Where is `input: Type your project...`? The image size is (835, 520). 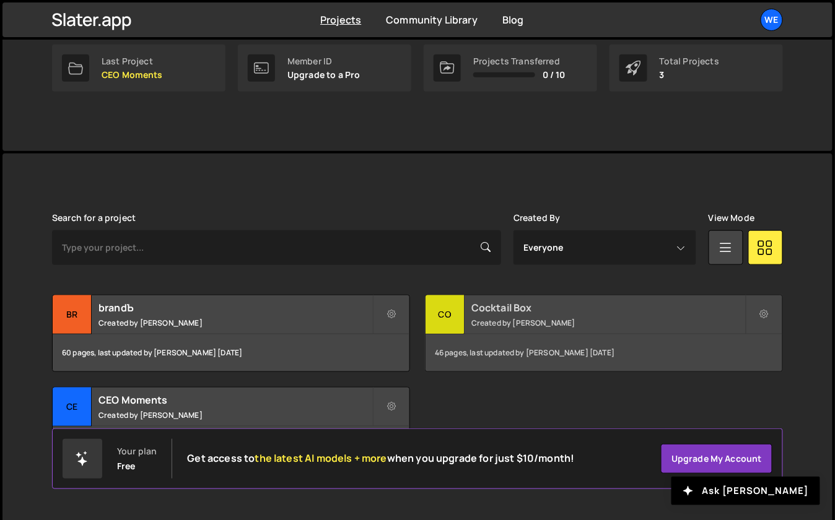 input: Type your project... is located at coordinates (276, 248).